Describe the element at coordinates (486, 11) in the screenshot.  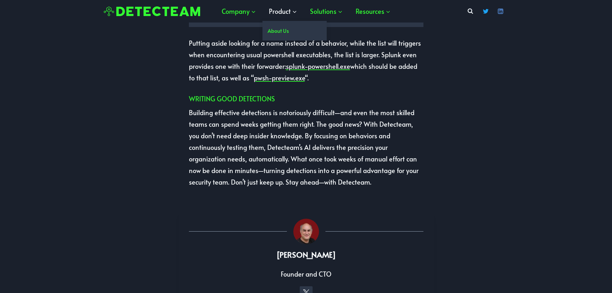
I see `a: Twitter` at that location.